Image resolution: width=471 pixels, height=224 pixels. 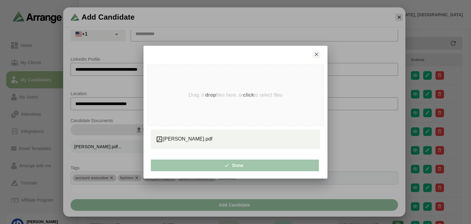 I want to click on span: Done, so click(x=234, y=165).